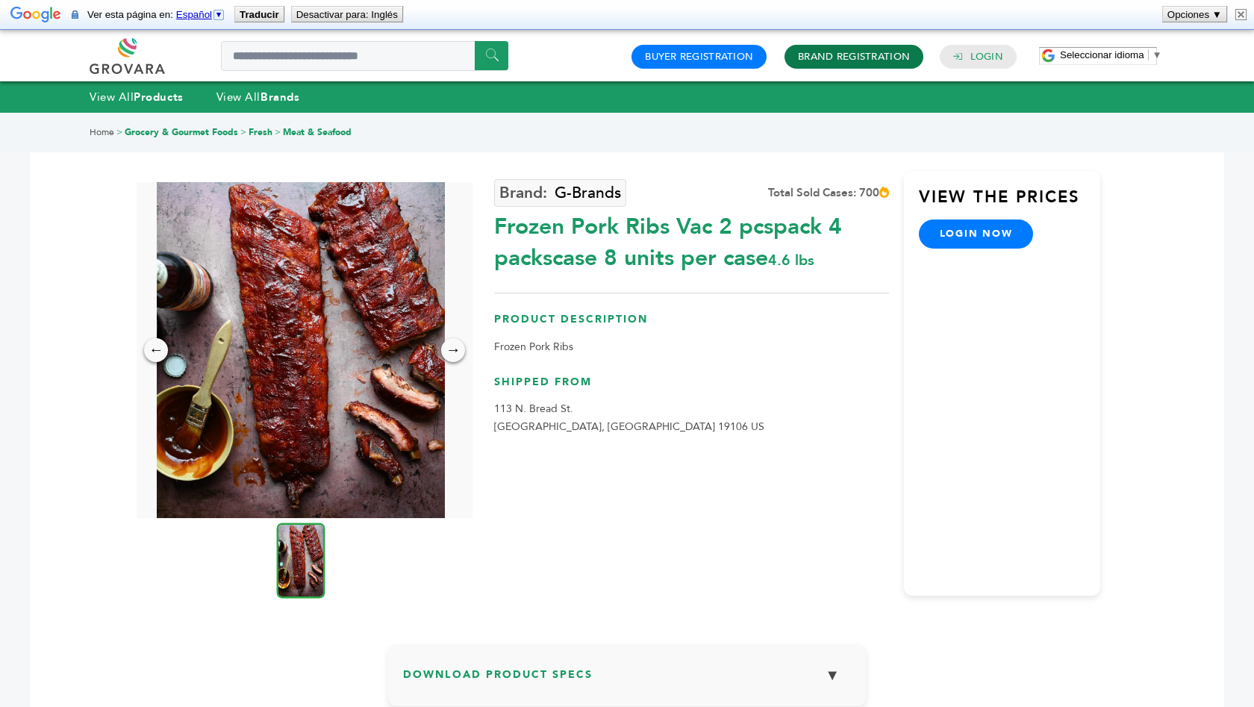 This screenshot has width=1254, height=707. What do you see at coordinates (987, 57) in the screenshot?
I see `a: Login` at bounding box center [987, 57].